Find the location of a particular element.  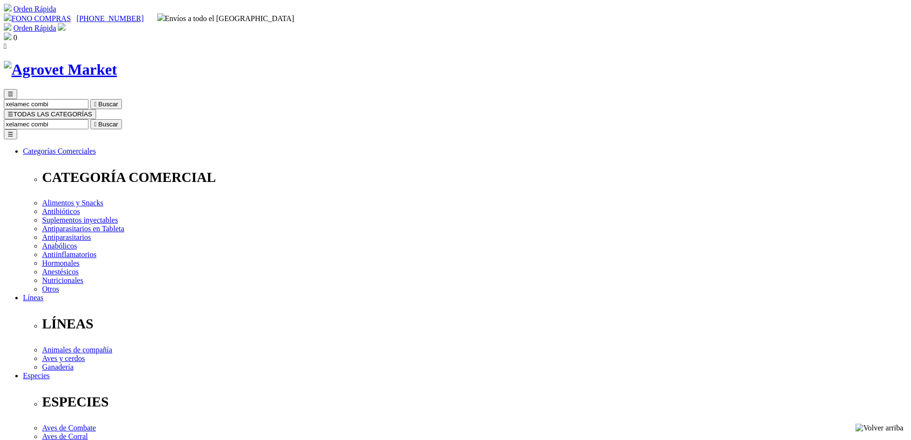

span: Ganadería is located at coordinates (58, 366).